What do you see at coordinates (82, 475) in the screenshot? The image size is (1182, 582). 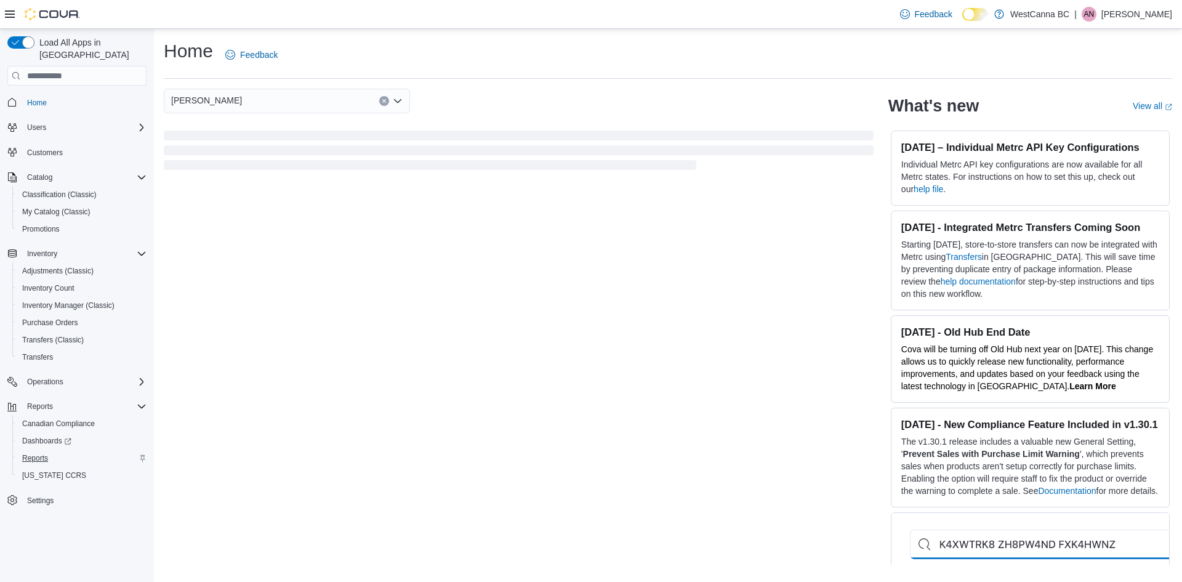 I see `span: Washington CCRS` at bounding box center [82, 475].